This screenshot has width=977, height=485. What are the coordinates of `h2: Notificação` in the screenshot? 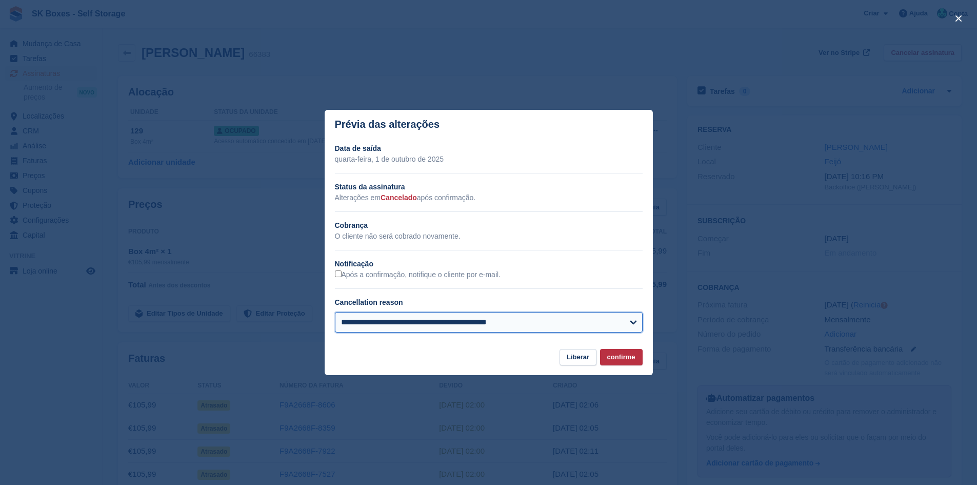 It's located at (489, 264).